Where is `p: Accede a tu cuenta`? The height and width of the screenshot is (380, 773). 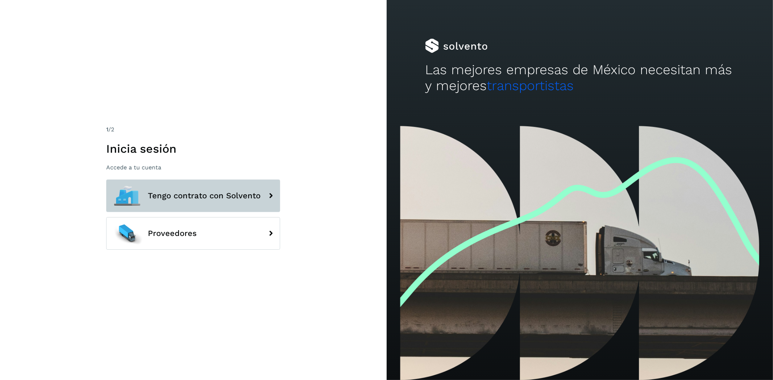
p: Accede a tu cuenta is located at coordinates (193, 167).